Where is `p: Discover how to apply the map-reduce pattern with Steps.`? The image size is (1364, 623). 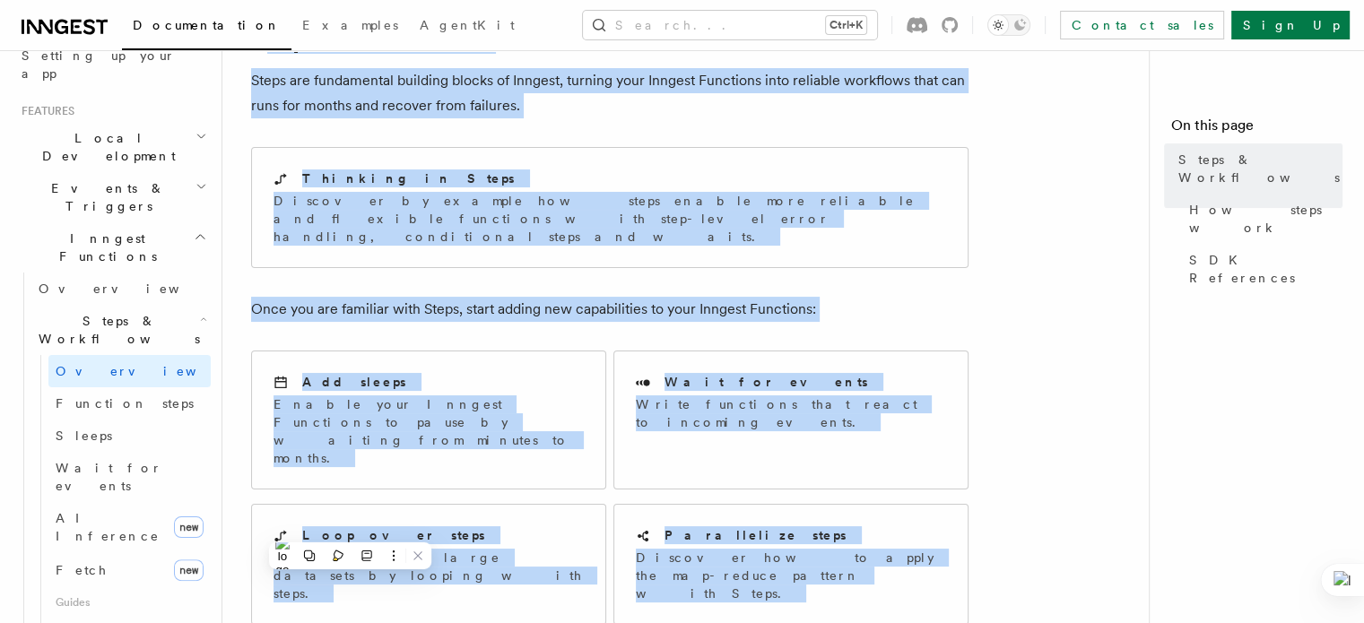 p: Discover how to apply the map-reduce pattern with Steps. is located at coordinates (791, 576).